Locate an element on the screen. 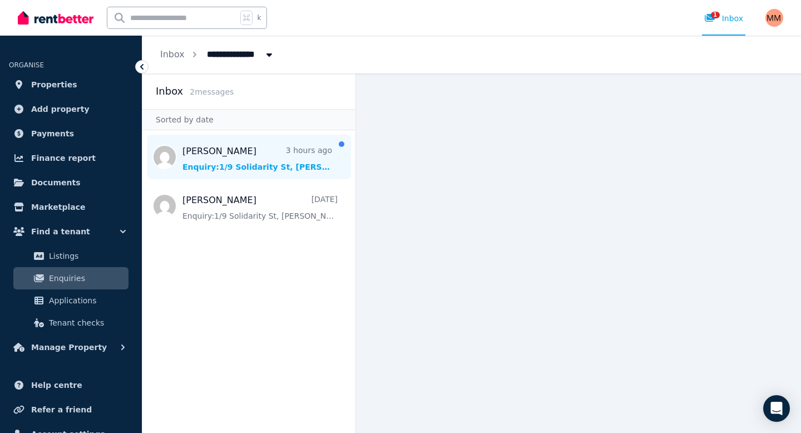 The height and width of the screenshot is (433, 801). span: Tenant checks is located at coordinates (86, 323).